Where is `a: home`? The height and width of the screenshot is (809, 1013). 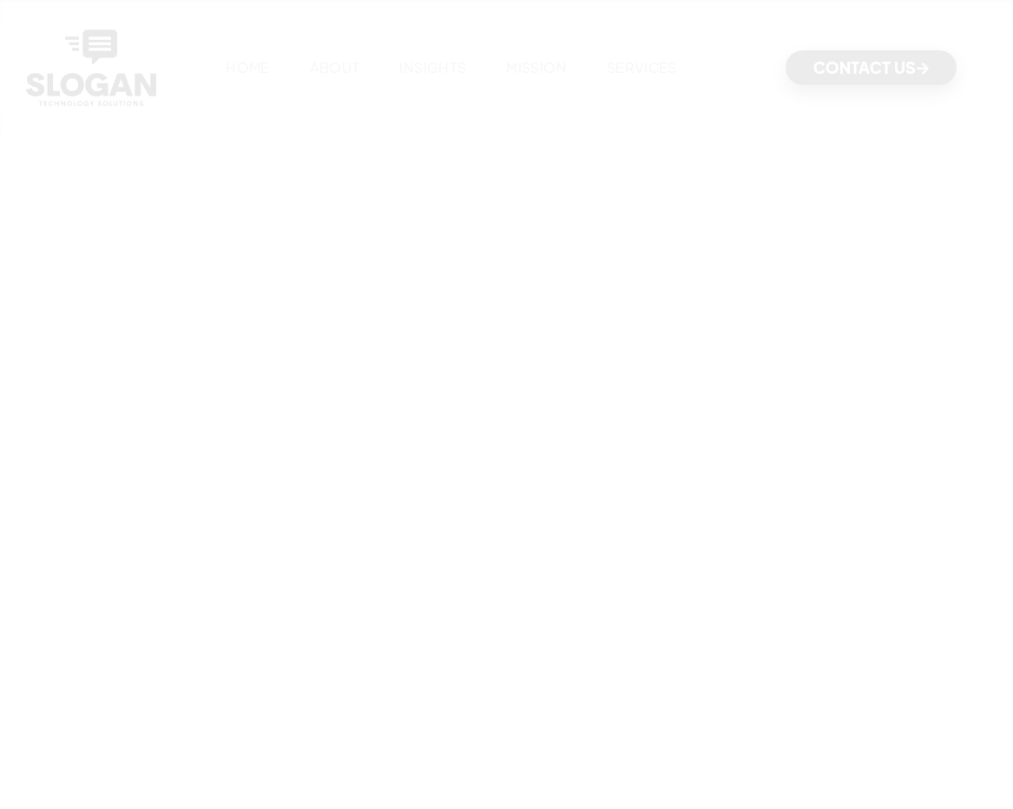
a: home is located at coordinates (91, 68).